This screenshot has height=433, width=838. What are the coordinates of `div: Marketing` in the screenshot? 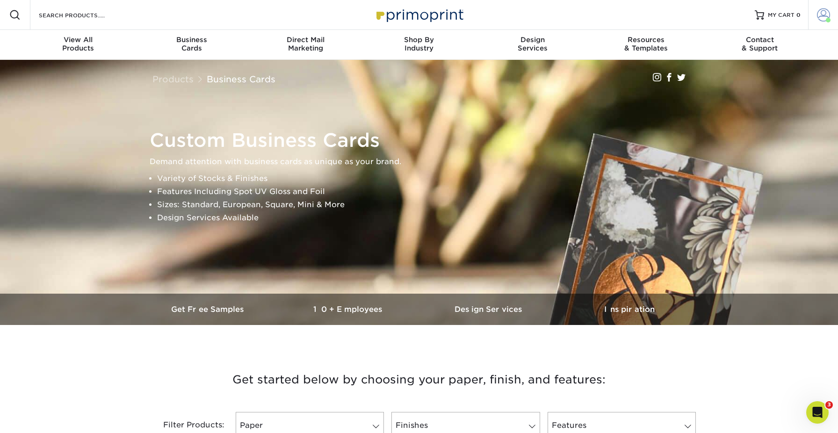 It's located at (305, 44).